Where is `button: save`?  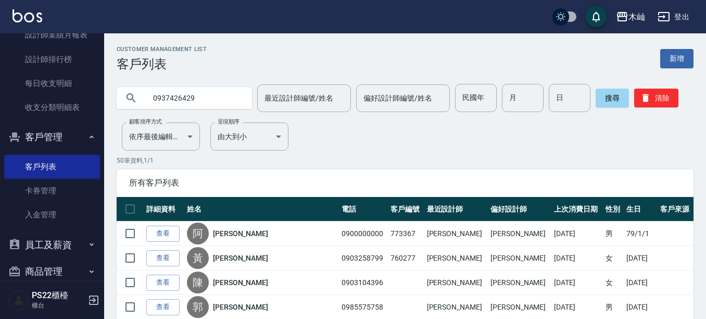
button: save is located at coordinates (596, 17).